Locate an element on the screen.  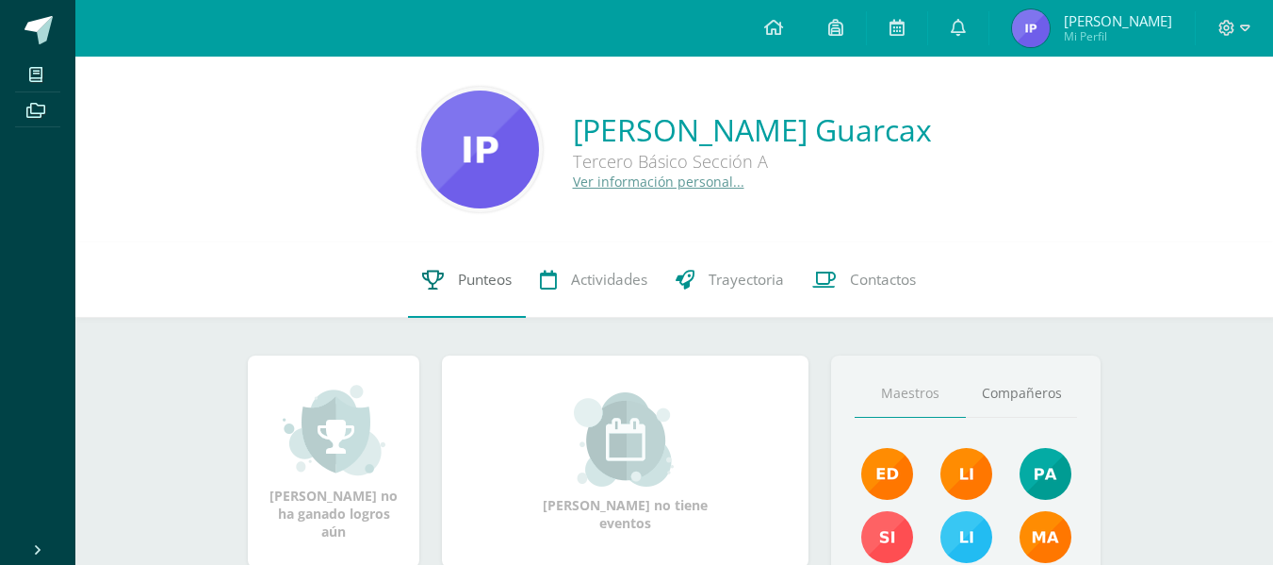
img: 40c28ce654064086a0d3fb3093eec86e.png is located at coordinates (1045, 473).